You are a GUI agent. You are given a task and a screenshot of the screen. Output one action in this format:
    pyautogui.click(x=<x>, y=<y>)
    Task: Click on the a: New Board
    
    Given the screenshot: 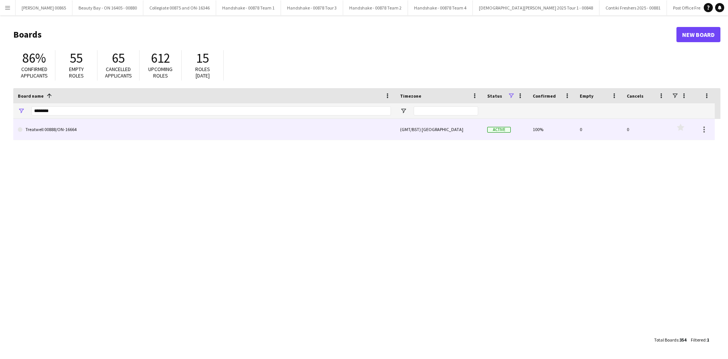 What is the action you would take?
    pyautogui.click(x=699, y=35)
    